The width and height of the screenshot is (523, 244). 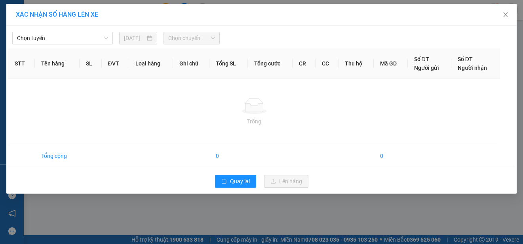 I want to click on div: 0903824834, so click(x=117, y=41).